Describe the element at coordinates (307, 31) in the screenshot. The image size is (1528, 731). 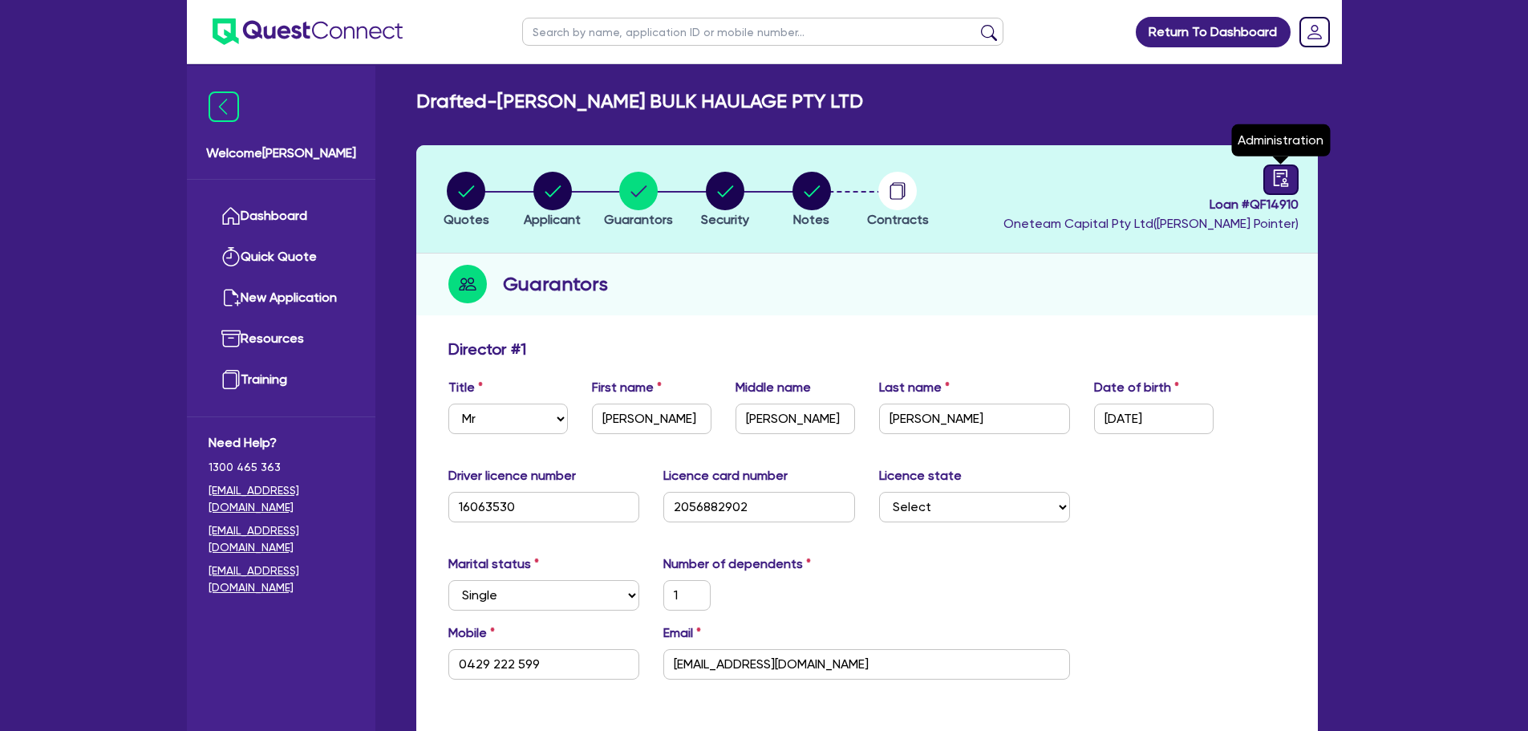
I see `img: quest-connect-logo-blue` at that location.